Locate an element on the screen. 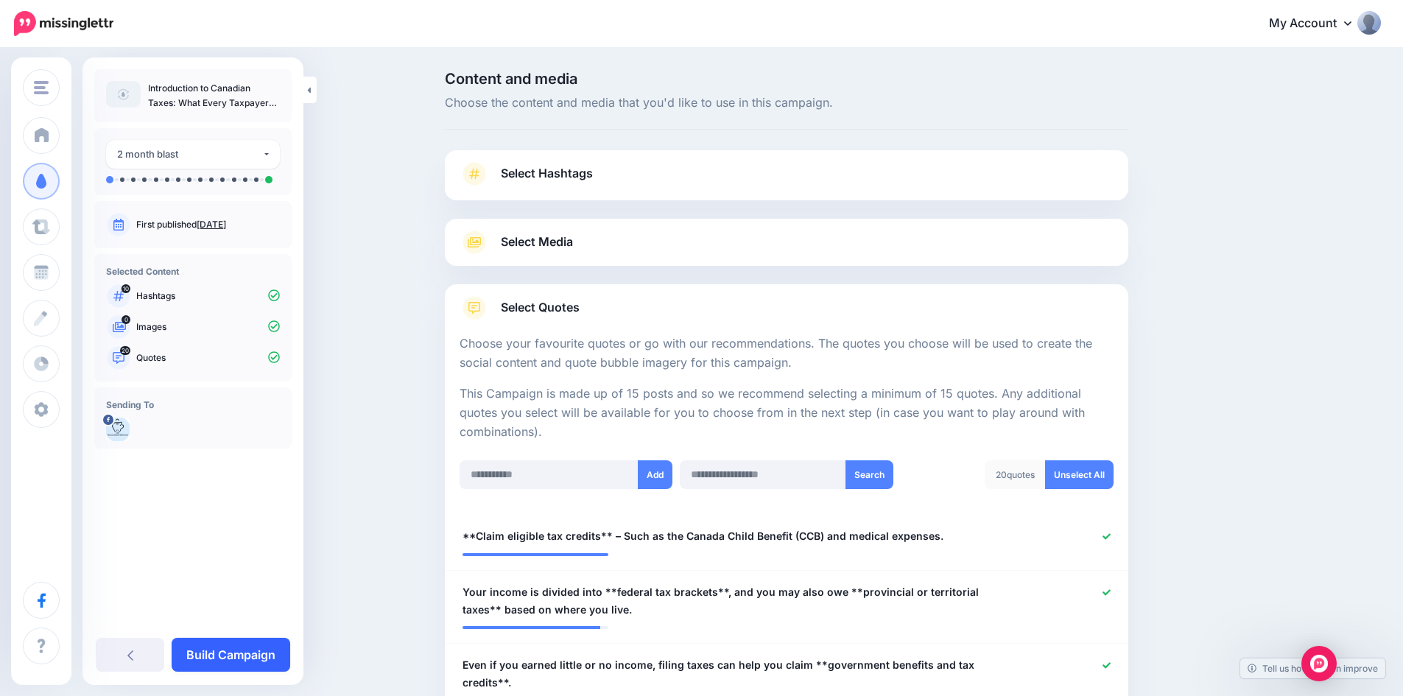  span: Choose the content and media that you'd like to use in this campaign. is located at coordinates (787, 103).